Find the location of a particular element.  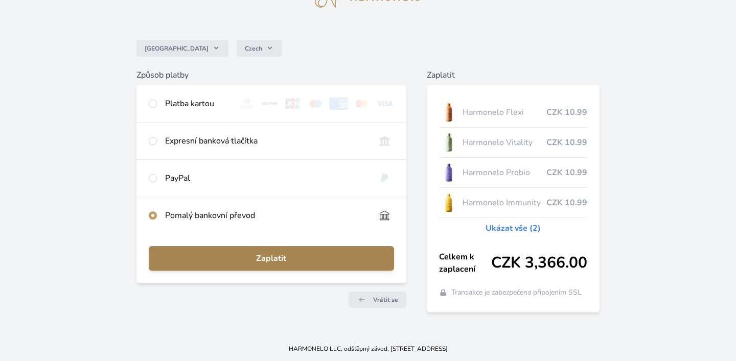

img: bankTransfer_IBAN.svg is located at coordinates (384, 216).